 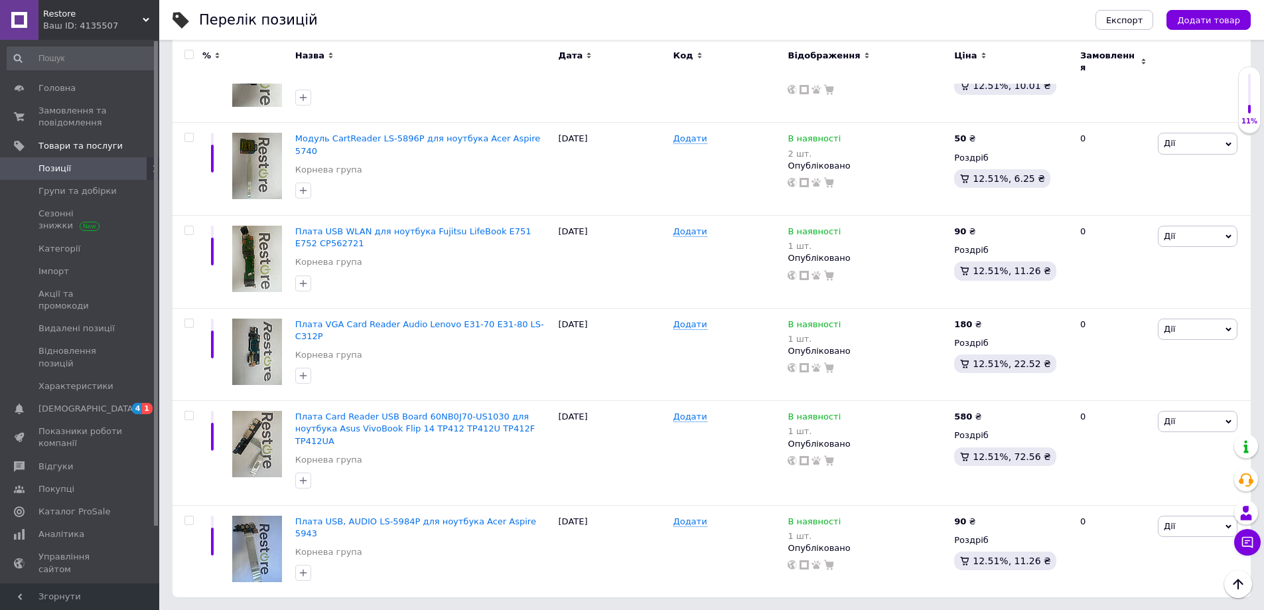 What do you see at coordinates (76, 328) in the screenshot?
I see `span: Видалені позиції` at bounding box center [76, 328].